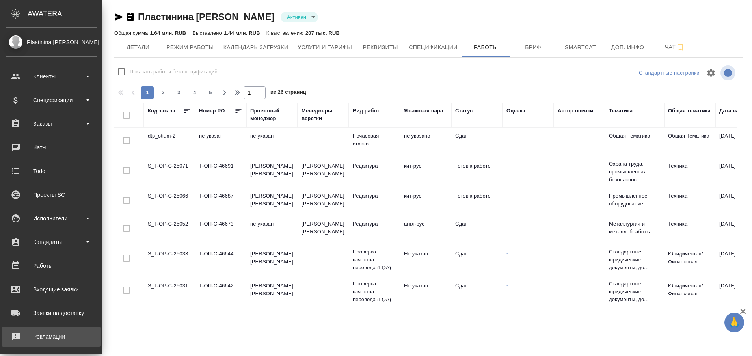 Image resolution: width=752 pixels, height=356 pixels. What do you see at coordinates (366, 111) in the screenshot?
I see `div: Вид работ` at bounding box center [366, 111].